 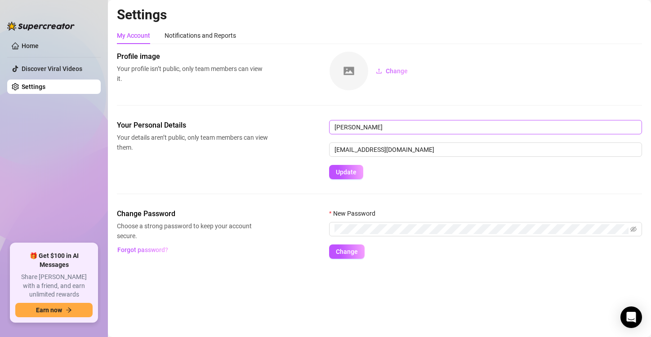 I want to click on span: Your details aren’t public, only team members can view them., so click(x=192, y=143).